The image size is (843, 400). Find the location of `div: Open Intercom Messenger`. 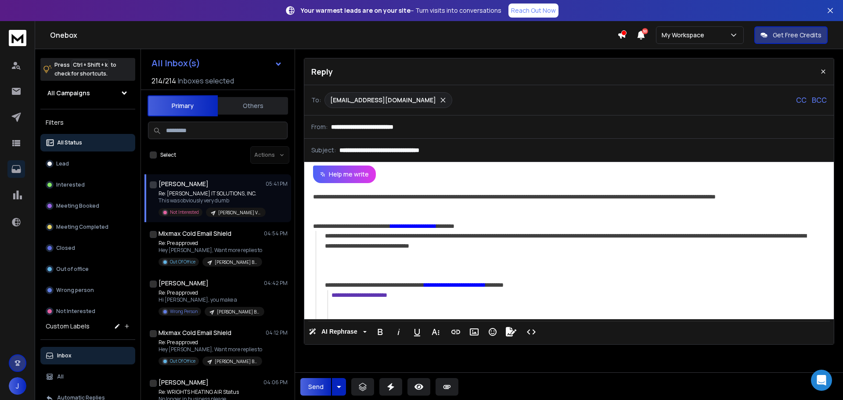

div: Open Intercom Messenger is located at coordinates (822, 380).